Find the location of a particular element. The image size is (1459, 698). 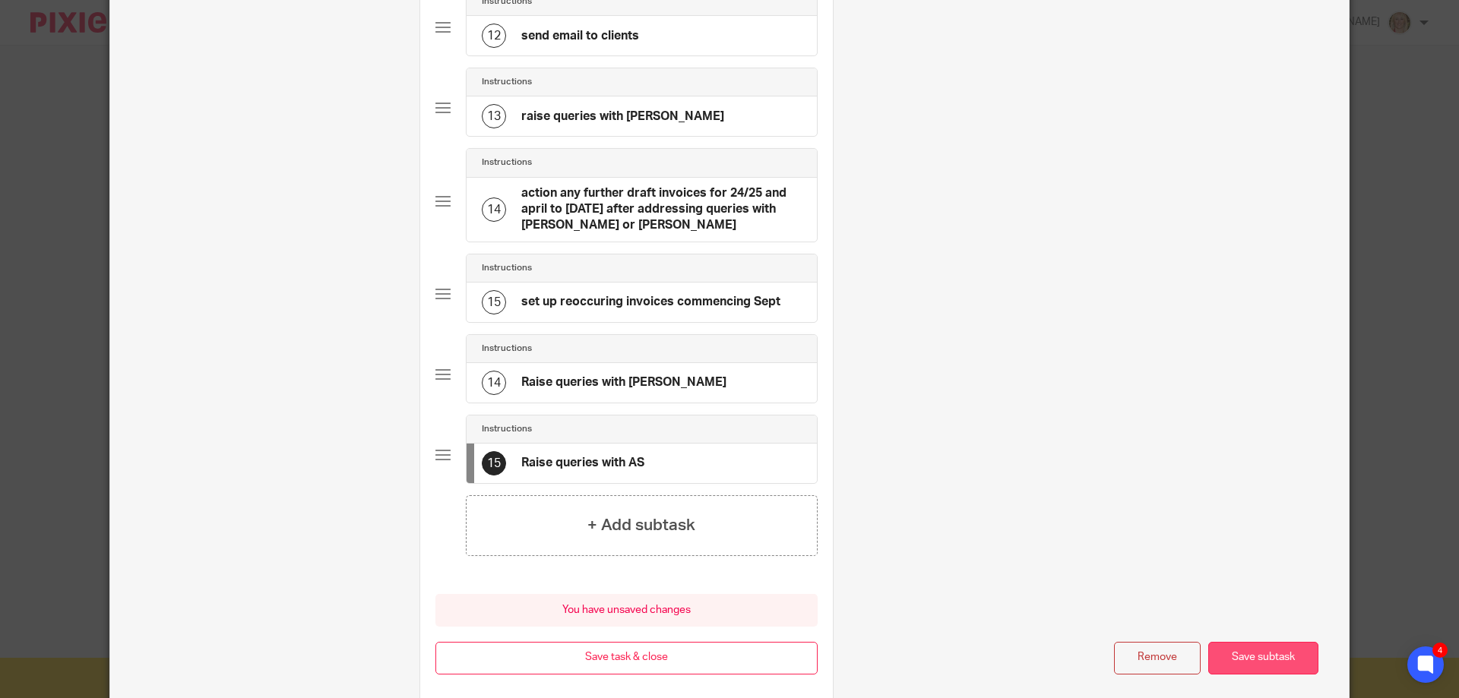

div: 12 is located at coordinates (494, 36).